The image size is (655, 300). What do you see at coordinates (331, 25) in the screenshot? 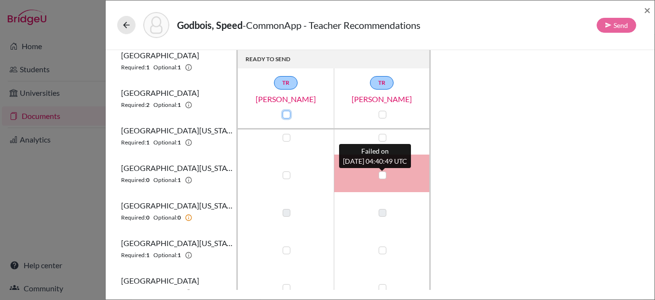
I see `span: - CommonApp - Teacher Recommendations` at bounding box center [331, 25].